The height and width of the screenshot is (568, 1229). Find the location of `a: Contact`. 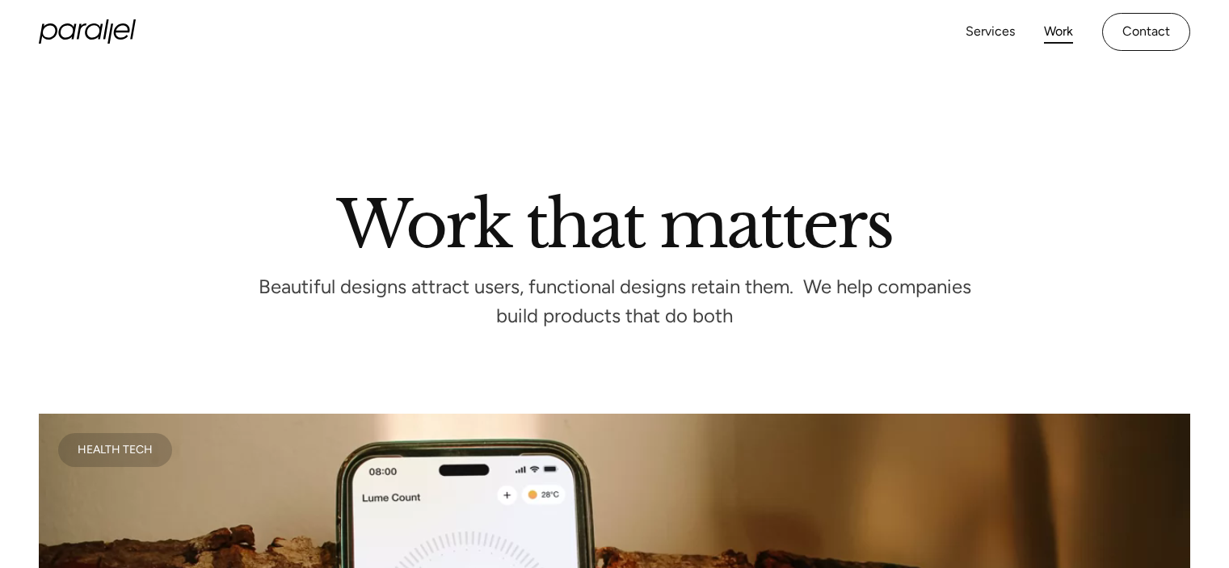

a: Contact is located at coordinates (1146, 32).